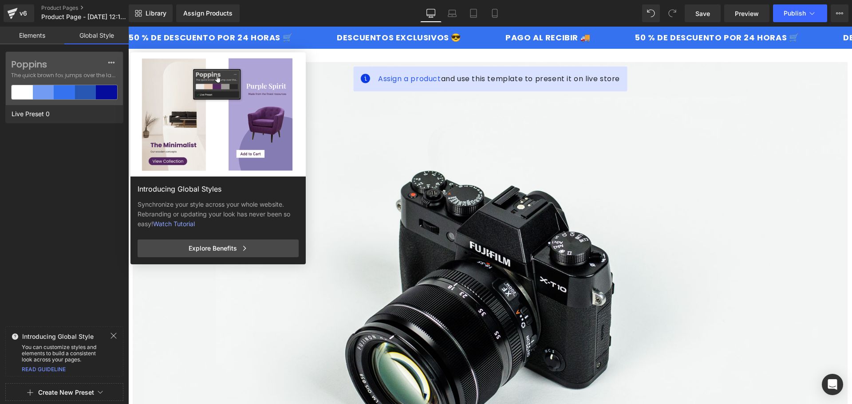 This screenshot has height=404, width=852. I want to click on span: Save, so click(702, 13).